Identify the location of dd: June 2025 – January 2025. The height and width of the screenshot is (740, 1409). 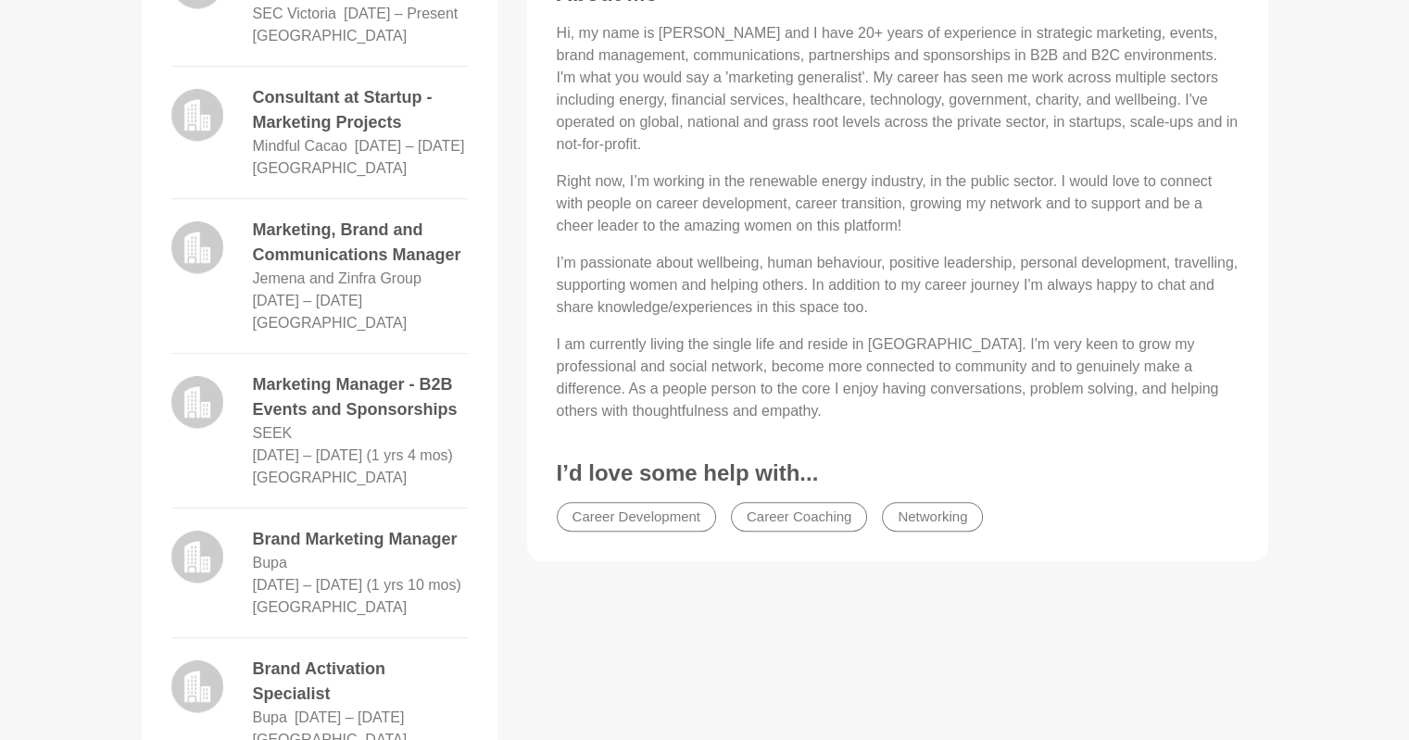
(409, 146).